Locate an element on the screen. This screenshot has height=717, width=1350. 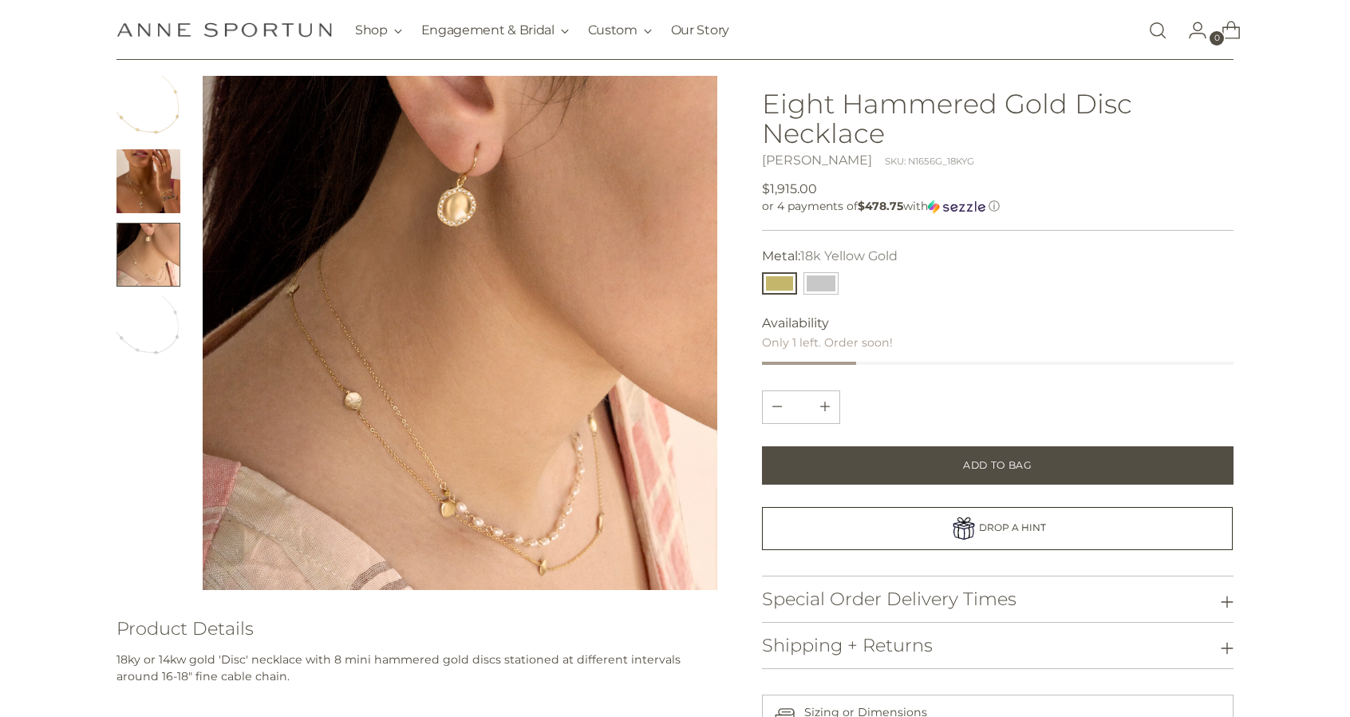
a: Go to the account page is located at coordinates (1192, 30).